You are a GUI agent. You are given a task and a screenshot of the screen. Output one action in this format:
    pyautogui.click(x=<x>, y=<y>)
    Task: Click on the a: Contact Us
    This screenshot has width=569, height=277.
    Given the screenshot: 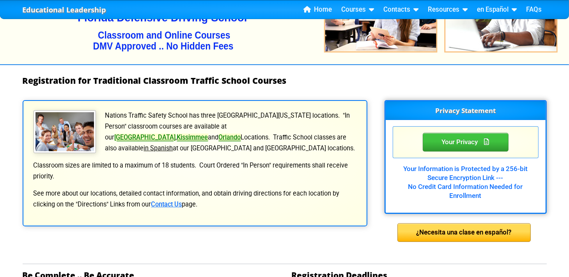 What is the action you would take?
    pyautogui.click(x=166, y=204)
    